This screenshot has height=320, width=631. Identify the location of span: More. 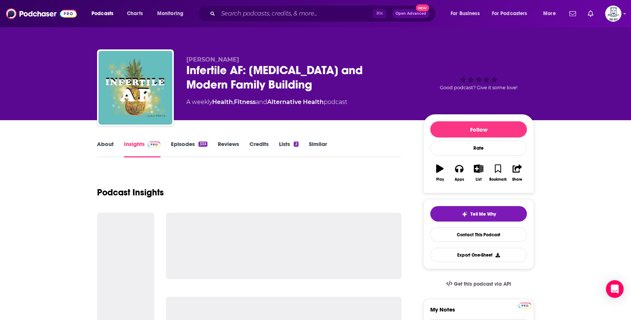
(550, 14).